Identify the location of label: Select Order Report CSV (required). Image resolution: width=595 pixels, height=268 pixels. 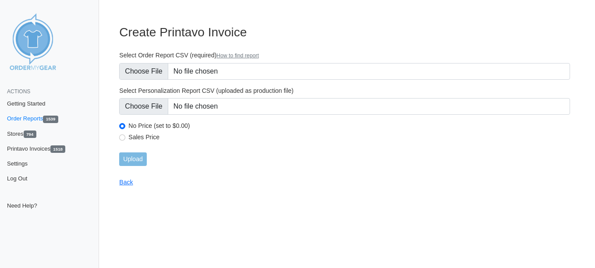
(344, 55).